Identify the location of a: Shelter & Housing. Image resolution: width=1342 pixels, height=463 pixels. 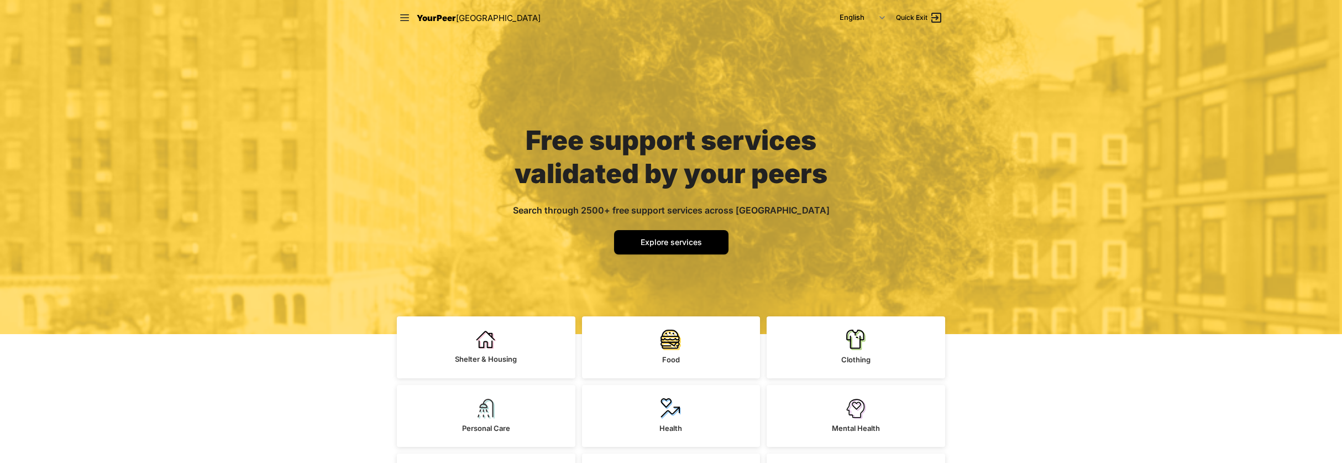
(486, 347).